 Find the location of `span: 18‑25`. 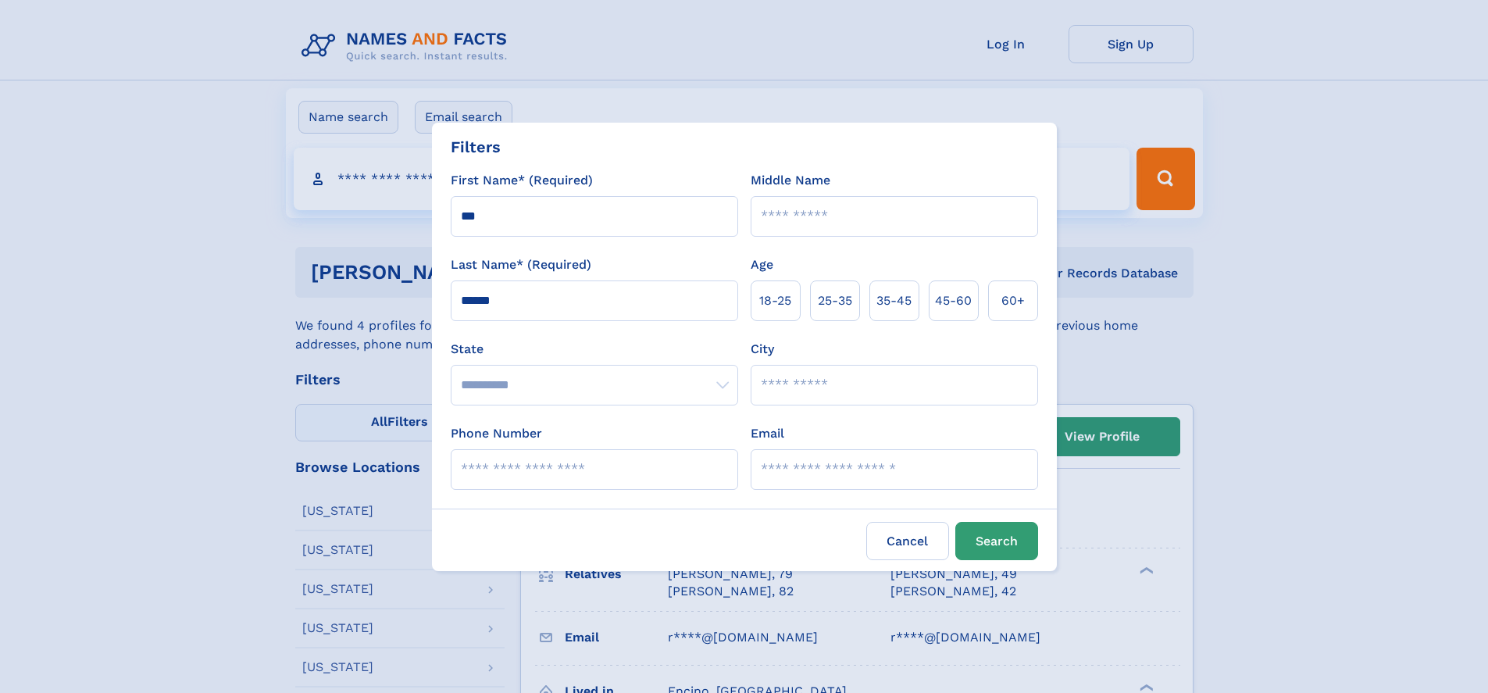

span: 18‑25 is located at coordinates (775, 301).